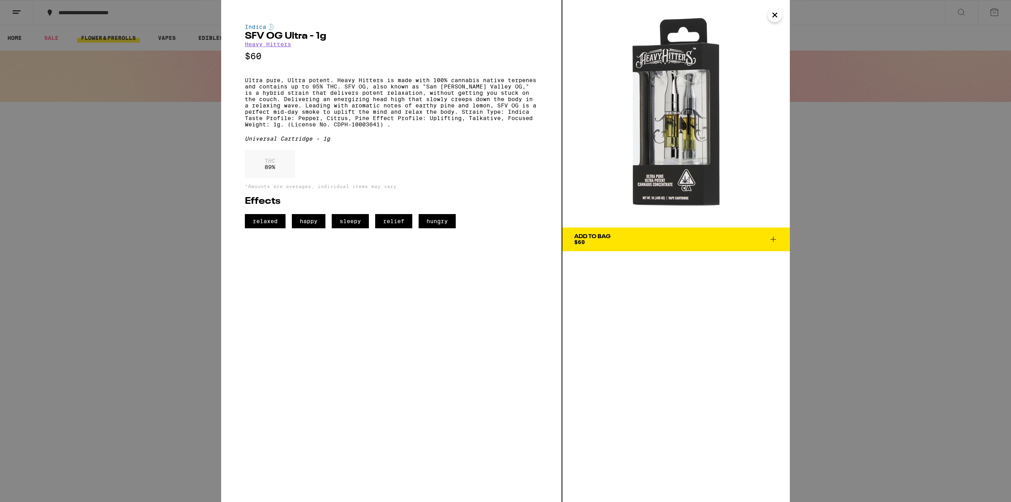  I want to click on span: hungry, so click(437, 221).